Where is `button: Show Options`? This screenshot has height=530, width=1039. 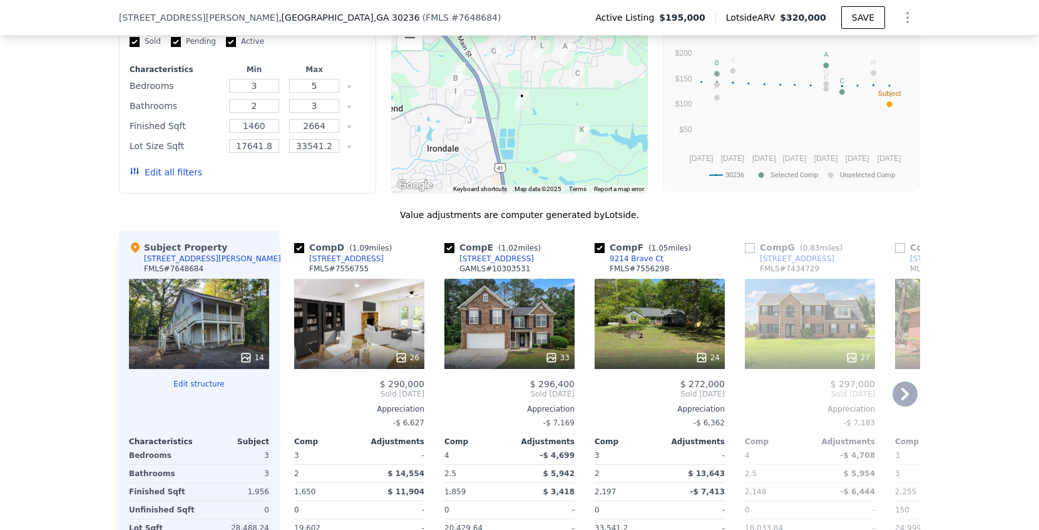
button: Show Options is located at coordinates (908, 18).